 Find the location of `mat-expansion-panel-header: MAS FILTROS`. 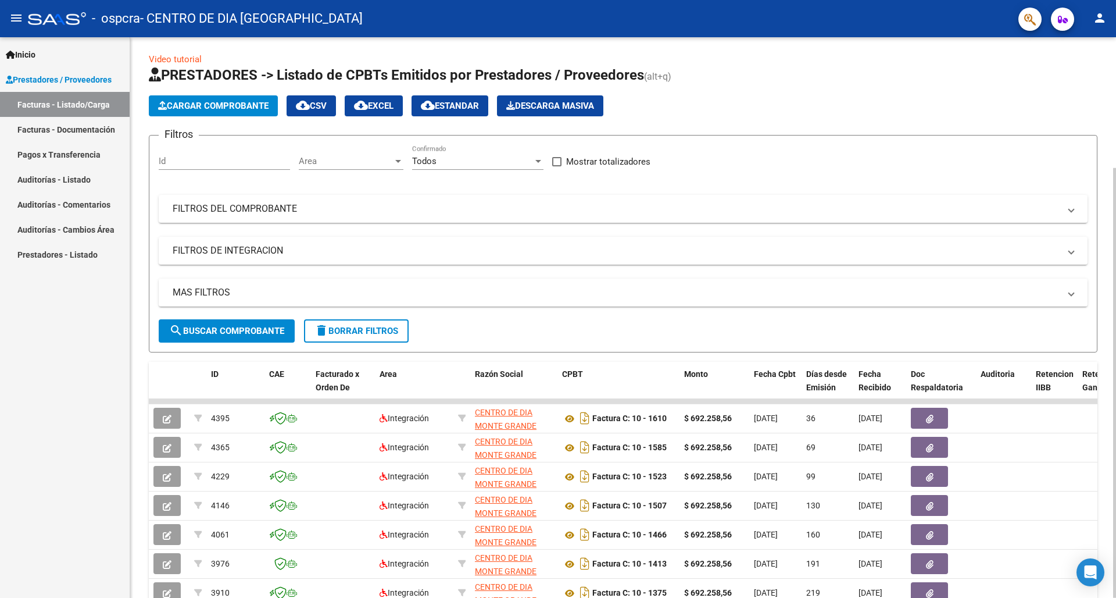

mat-expansion-panel-header: MAS FILTROS is located at coordinates (623, 292).